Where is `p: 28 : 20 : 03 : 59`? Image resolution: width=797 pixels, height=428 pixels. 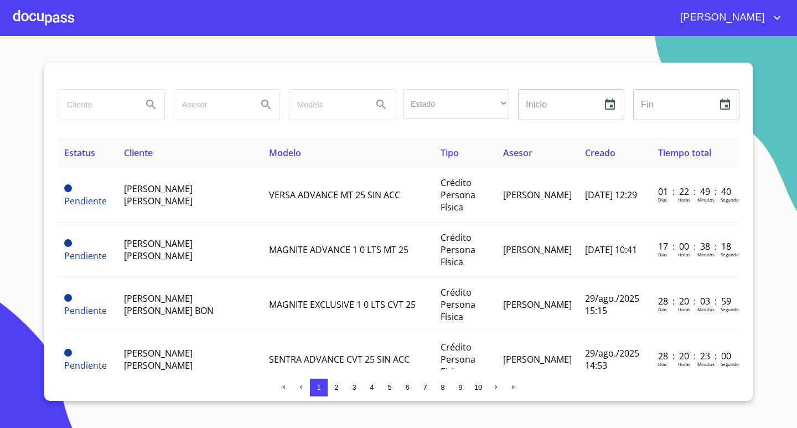 p: 28 : 20 : 03 : 59 is located at coordinates (695, 301).